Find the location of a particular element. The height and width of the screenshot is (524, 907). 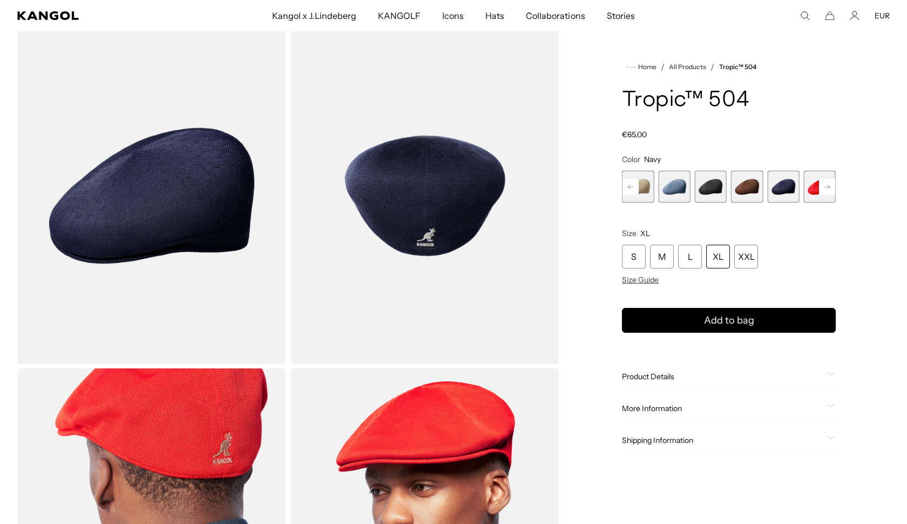

label: Beige is located at coordinates (638, 186).